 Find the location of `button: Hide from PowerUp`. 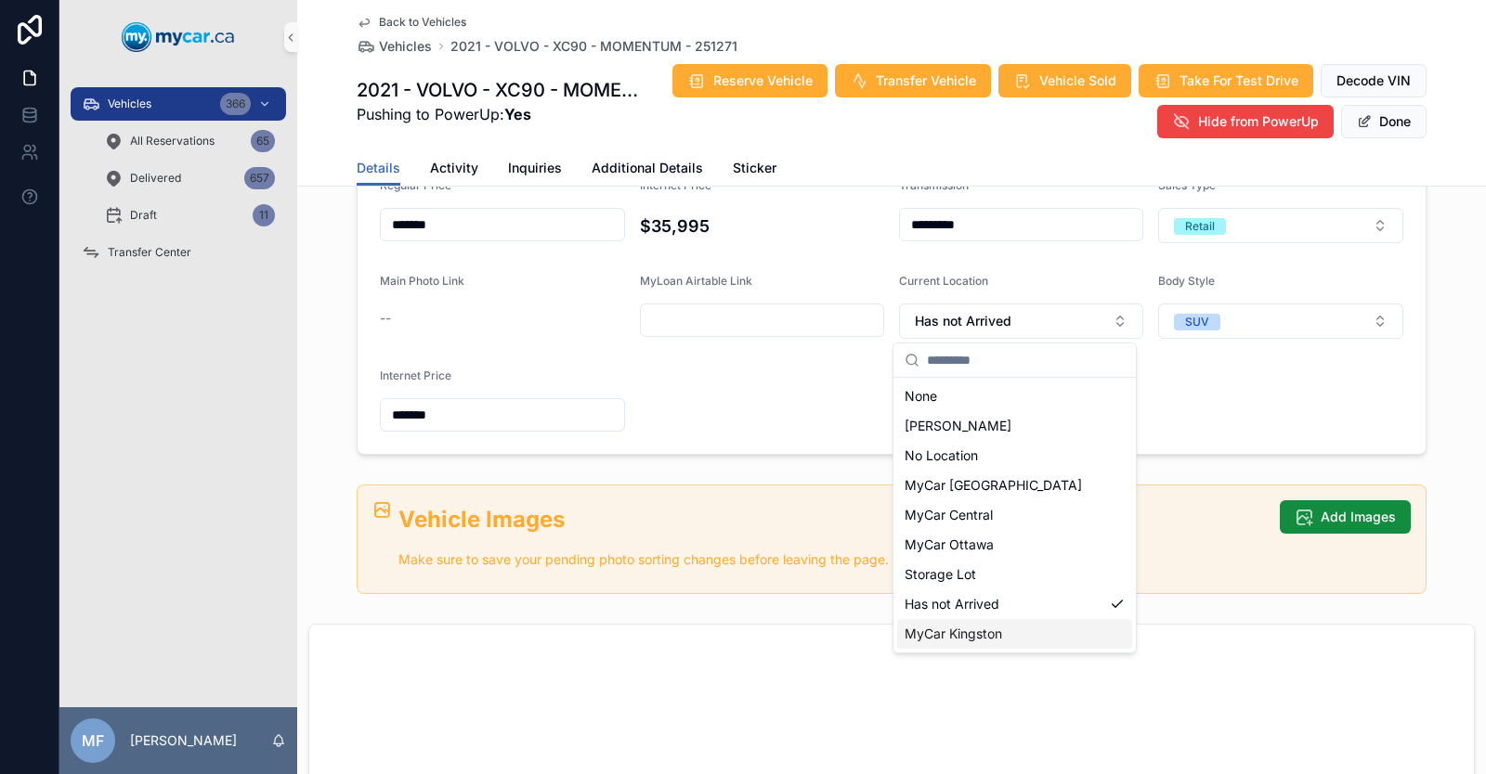

button: Hide from PowerUp is located at coordinates (1245, 122).